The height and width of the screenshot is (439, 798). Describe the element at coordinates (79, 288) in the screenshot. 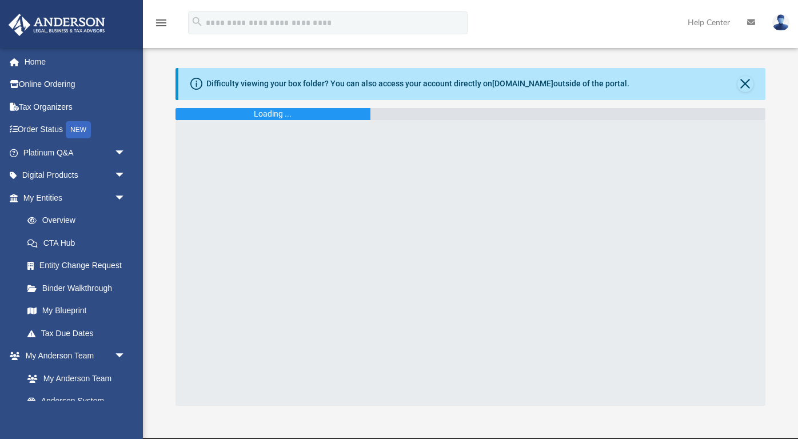

I see `a: Binder Walkthrough` at that location.